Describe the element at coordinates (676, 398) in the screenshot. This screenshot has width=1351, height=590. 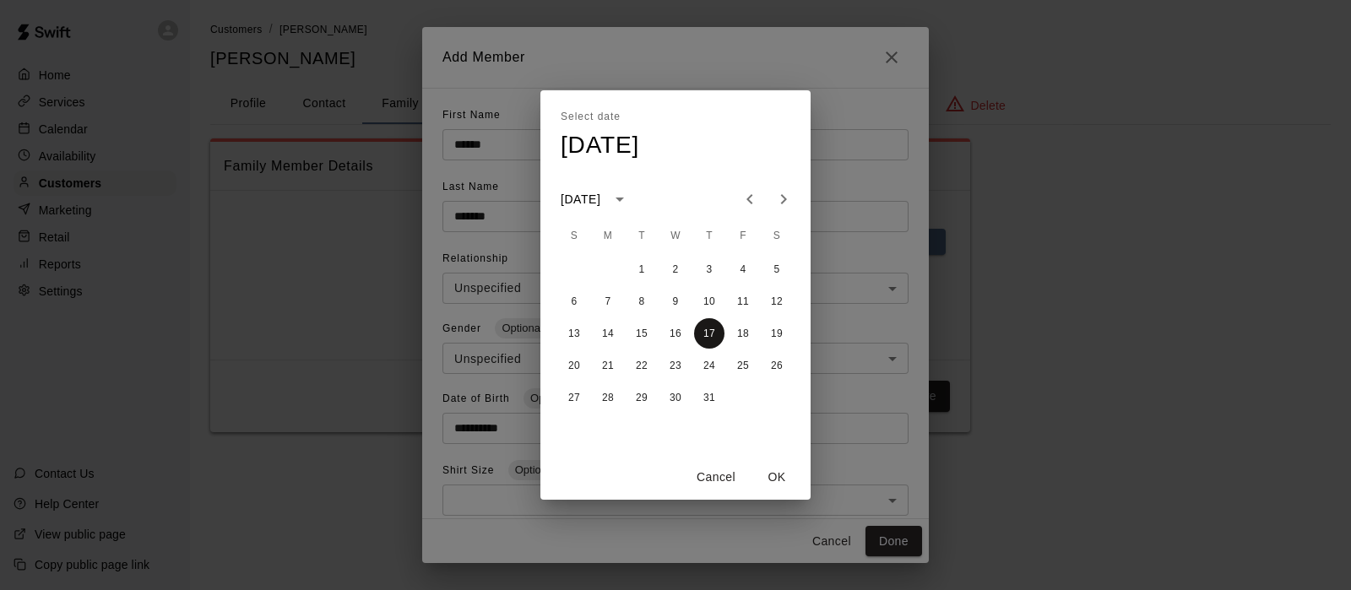
I see `button: 30` at that location.